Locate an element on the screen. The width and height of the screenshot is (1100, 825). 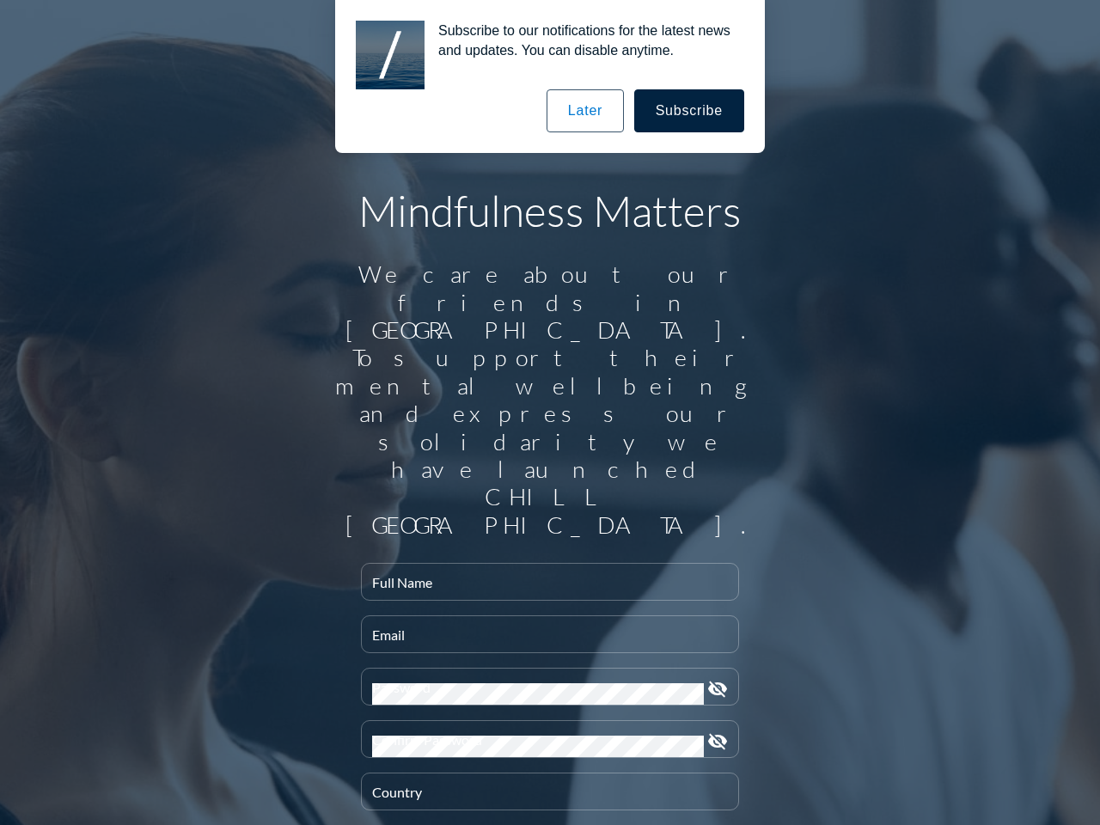
button: Later is located at coordinates (585, 111).